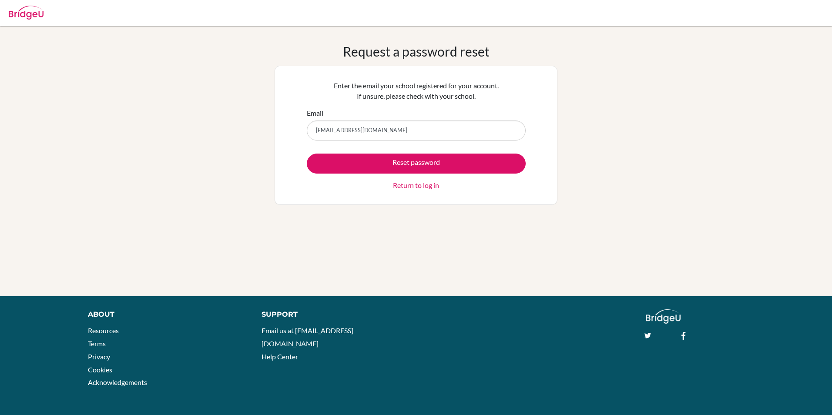 The width and height of the screenshot is (832, 415). What do you see at coordinates (103, 330) in the screenshot?
I see `a: Resources` at bounding box center [103, 330].